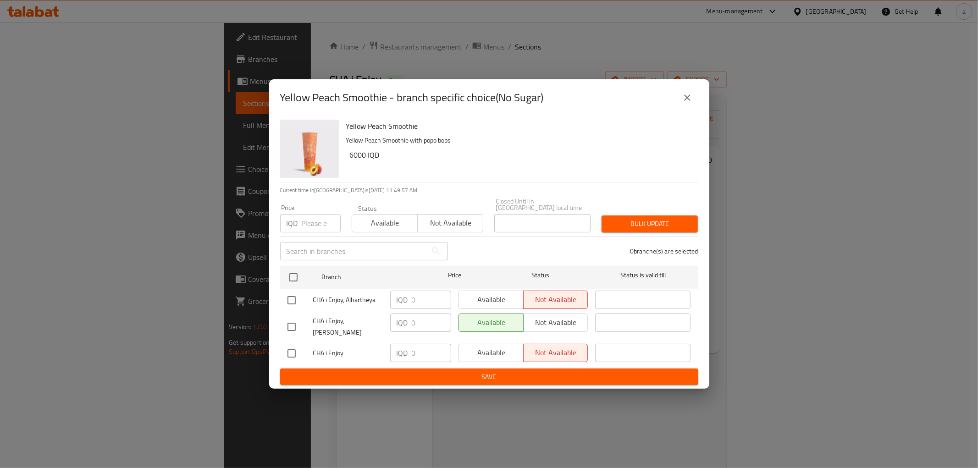 Image resolution: width=978 pixels, height=468 pixels. What do you see at coordinates (521, 155) in the screenshot?
I see `h6: 6000 IQD` at bounding box center [521, 155].